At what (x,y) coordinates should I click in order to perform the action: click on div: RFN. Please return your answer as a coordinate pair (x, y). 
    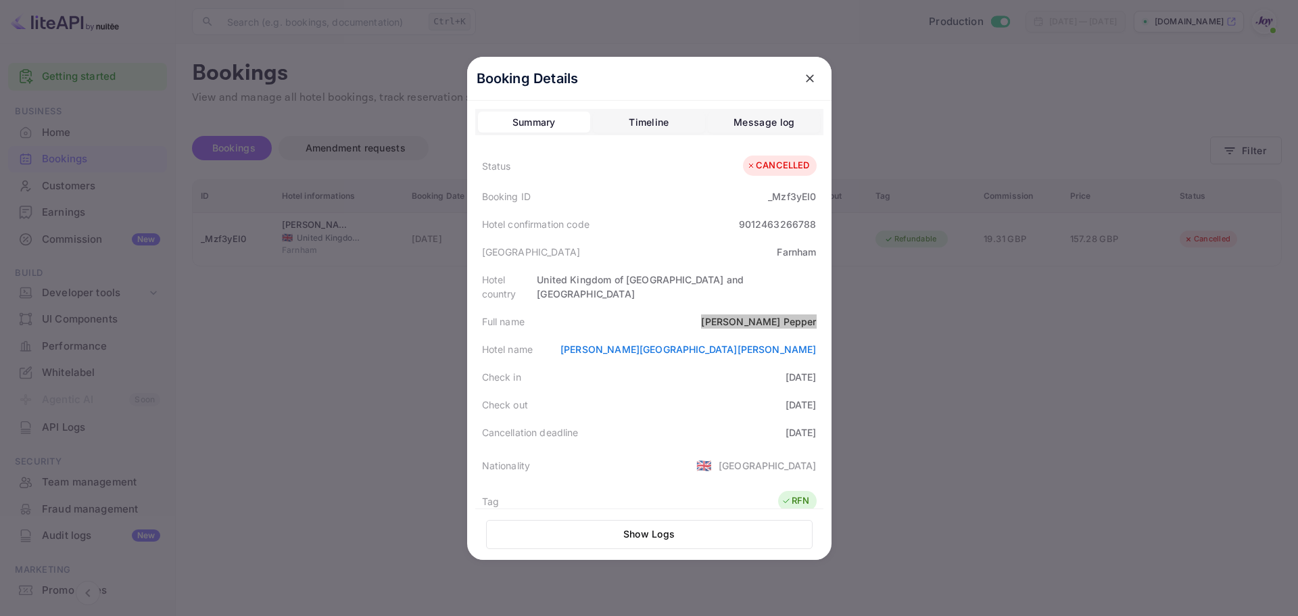
    Looking at the image, I should click on (795, 501).